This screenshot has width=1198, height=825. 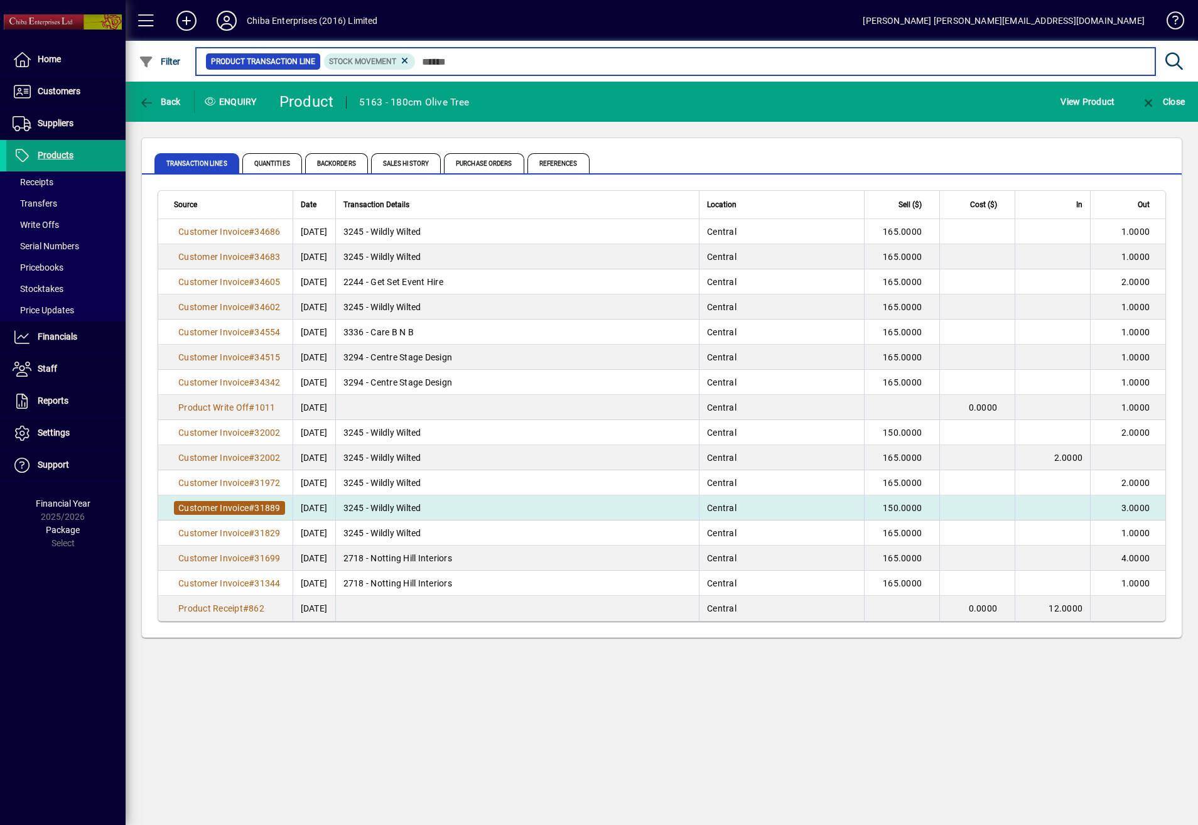 I want to click on span: Sales History, so click(x=406, y=163).